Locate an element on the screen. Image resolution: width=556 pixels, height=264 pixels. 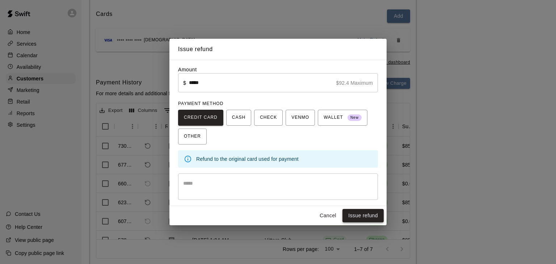
span: CHECK is located at coordinates (268, 118).